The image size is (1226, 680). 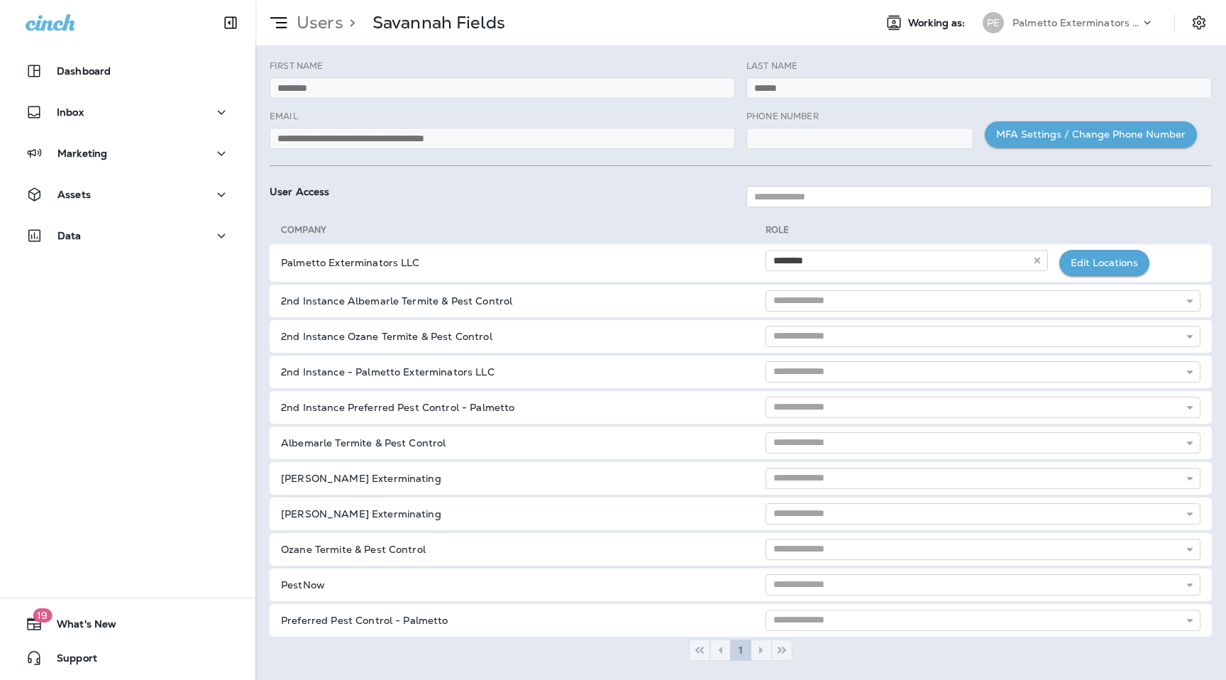 I want to click on p: Assets, so click(x=74, y=194).